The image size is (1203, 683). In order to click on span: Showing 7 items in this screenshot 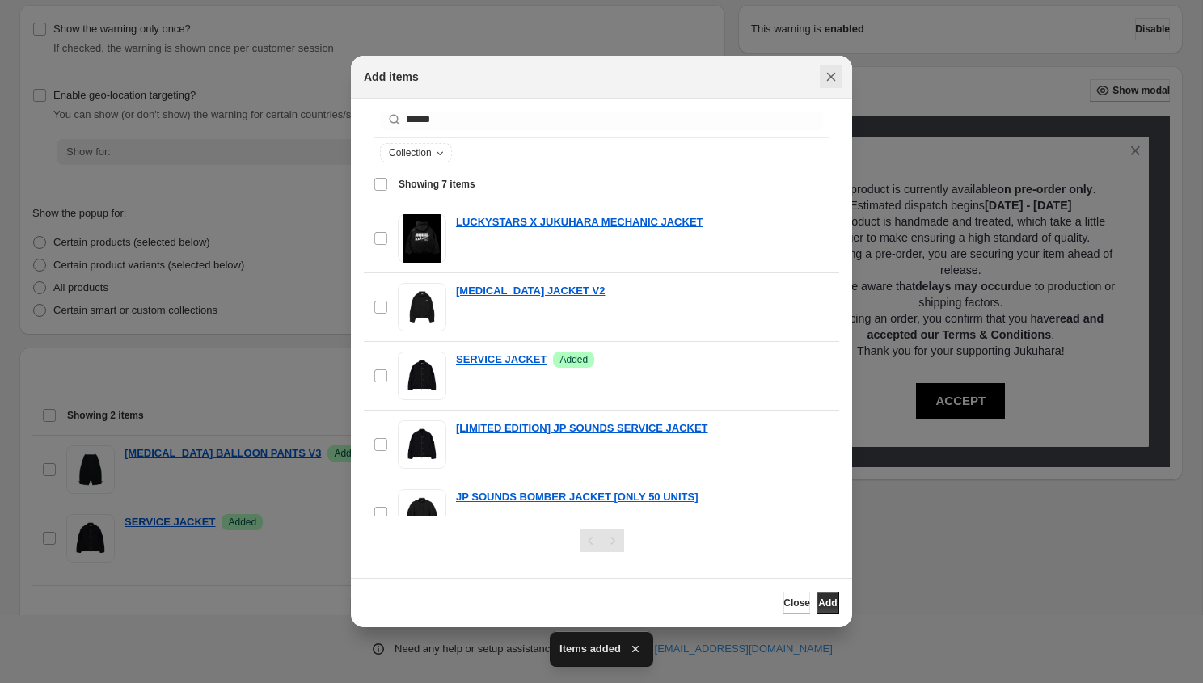, I will do `click(437, 184)`.